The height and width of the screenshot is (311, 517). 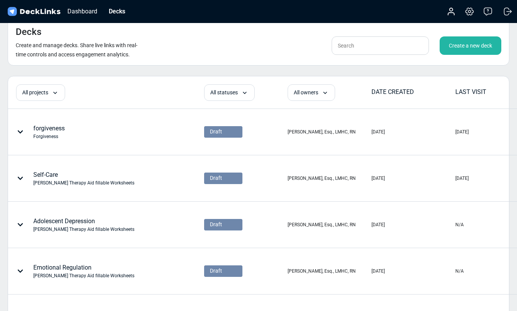 I want to click on div: Forgiveness, so click(x=49, y=136).